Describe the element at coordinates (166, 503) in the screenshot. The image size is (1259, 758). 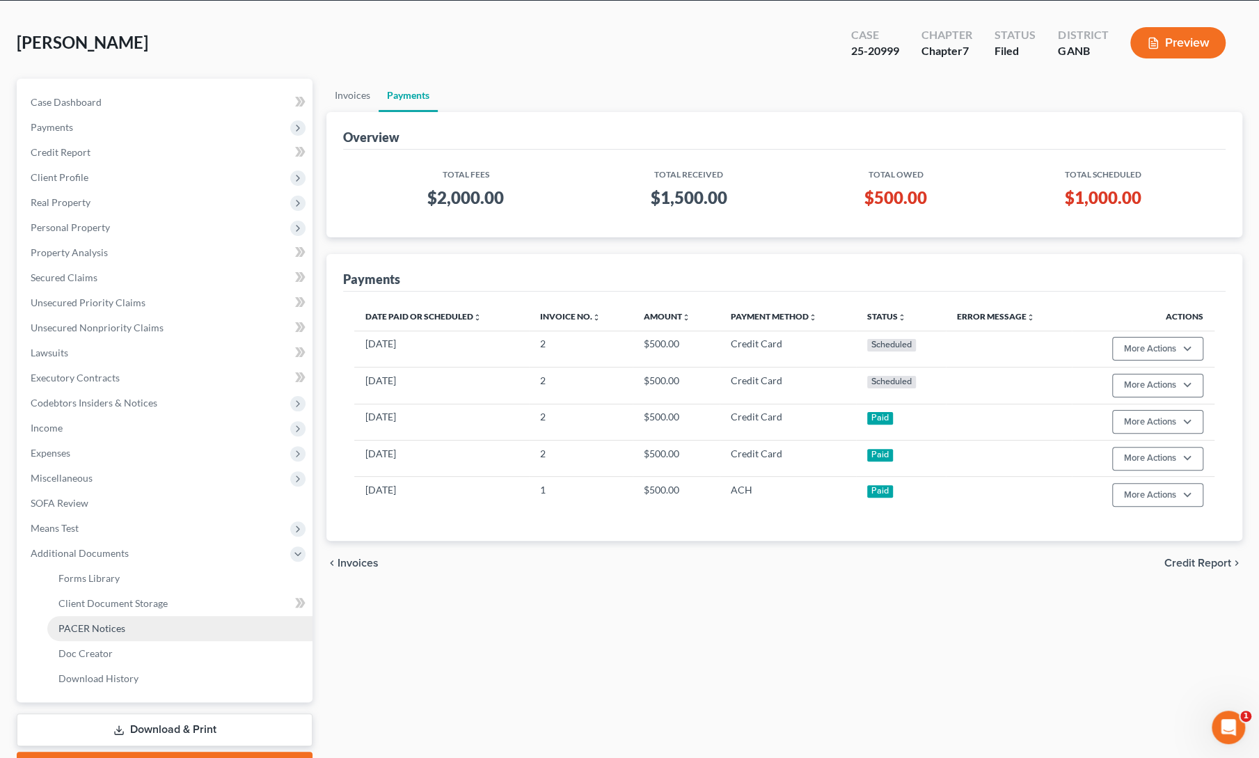
I see `a: SOFA Review` at that location.